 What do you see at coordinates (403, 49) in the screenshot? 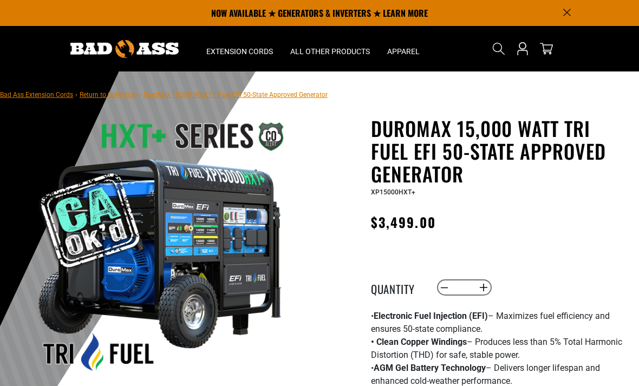
I see `summary: Apparel` at bounding box center [403, 49].